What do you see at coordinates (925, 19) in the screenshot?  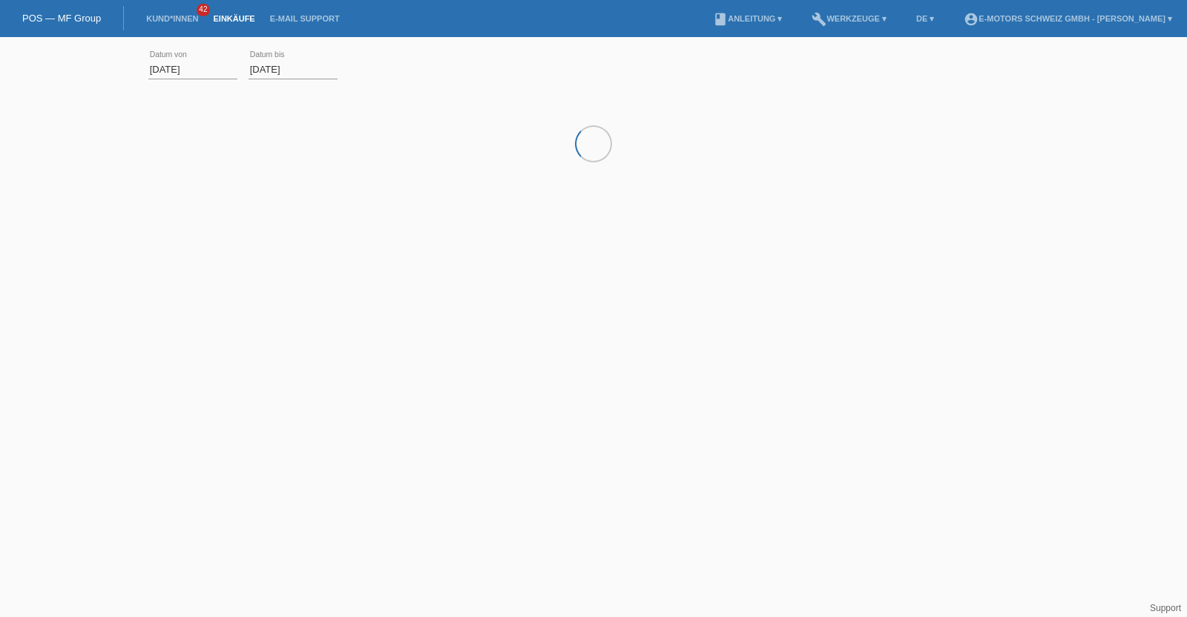 I see `a: DE ▾` at bounding box center [925, 19].